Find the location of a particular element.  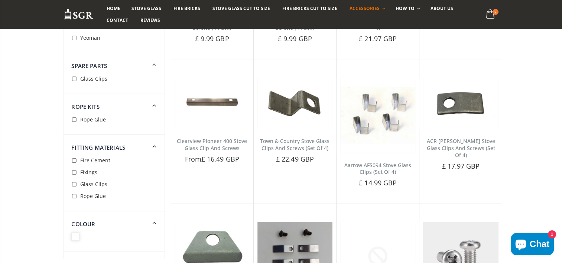

span: About us is located at coordinates (442, 8).